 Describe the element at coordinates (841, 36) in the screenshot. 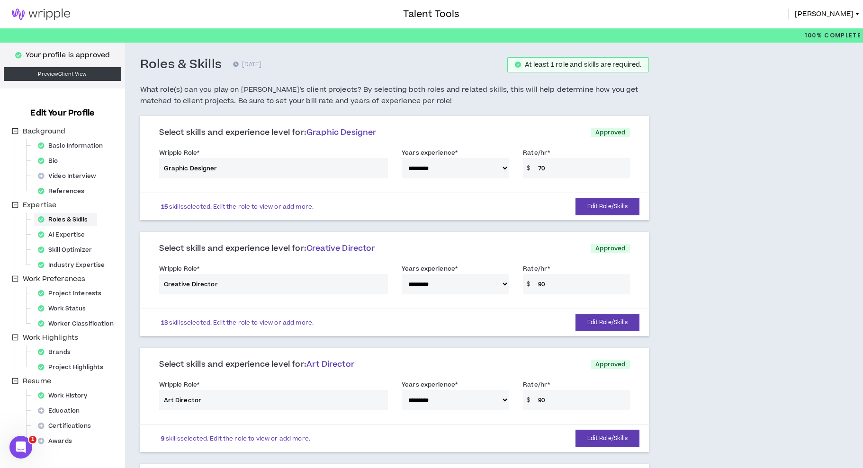

I see `span: Complete` at that location.